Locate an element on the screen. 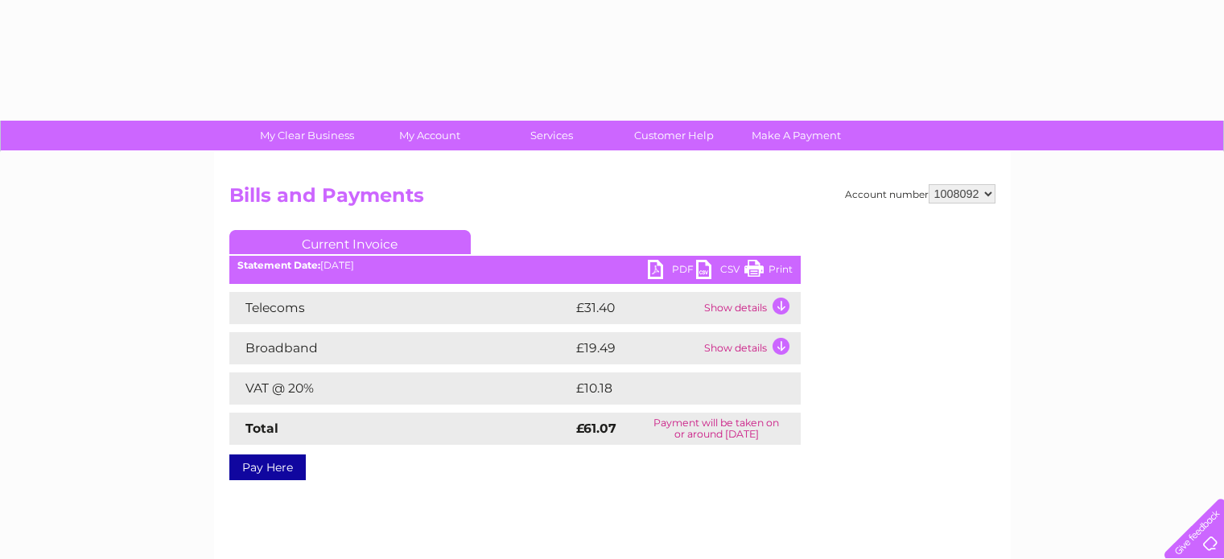 The image size is (1224, 559). b: Statement Date: is located at coordinates (278, 265).